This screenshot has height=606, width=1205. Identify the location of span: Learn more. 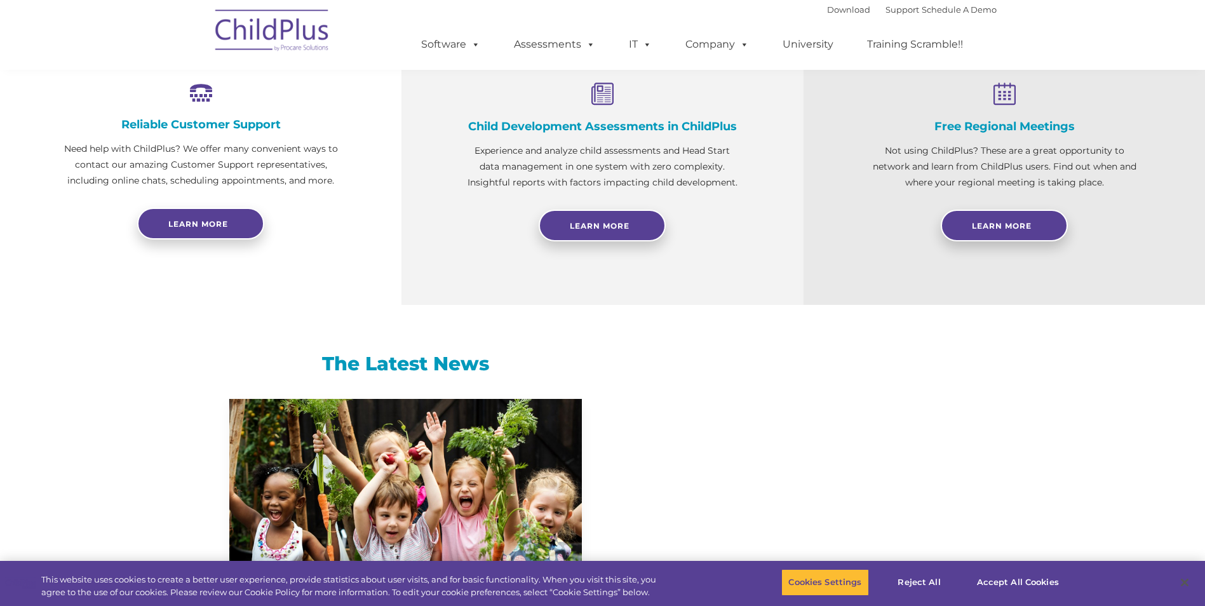
(198, 224).